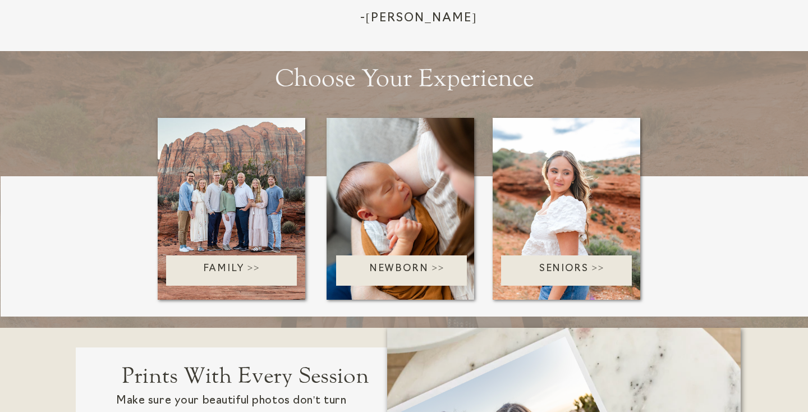 This screenshot has height=412, width=808. I want to click on p: Newborn >>, so click(407, 270).